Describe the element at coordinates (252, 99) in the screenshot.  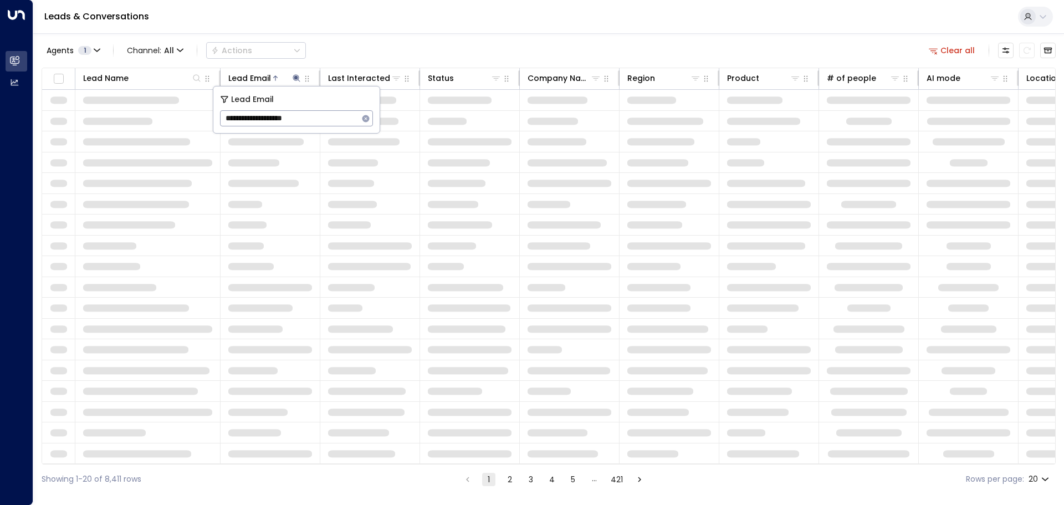
I see `span: Lead Email` at that location.